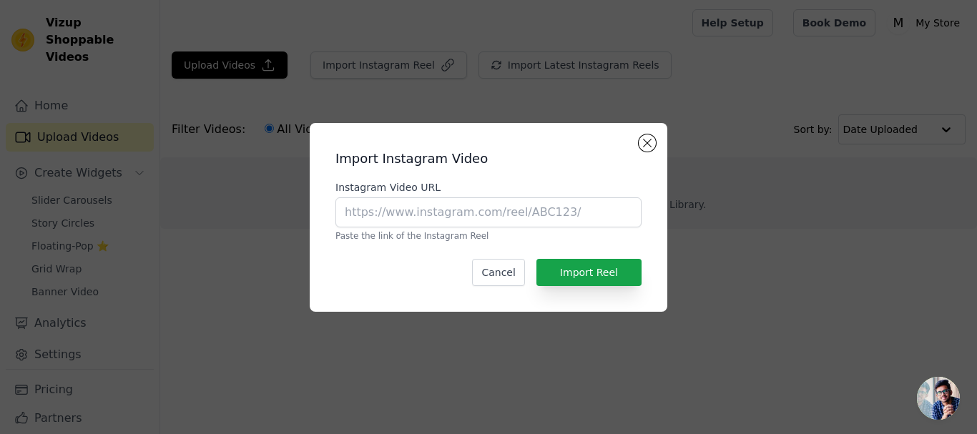 The width and height of the screenshot is (977, 434). I want to click on input: https://www.instagram.com/reel/ABC123/, so click(488, 212).